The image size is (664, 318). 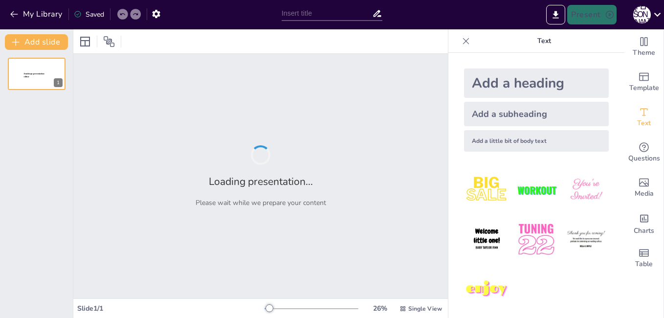 What do you see at coordinates (109, 42) in the screenshot?
I see `span: Position` at bounding box center [109, 42].